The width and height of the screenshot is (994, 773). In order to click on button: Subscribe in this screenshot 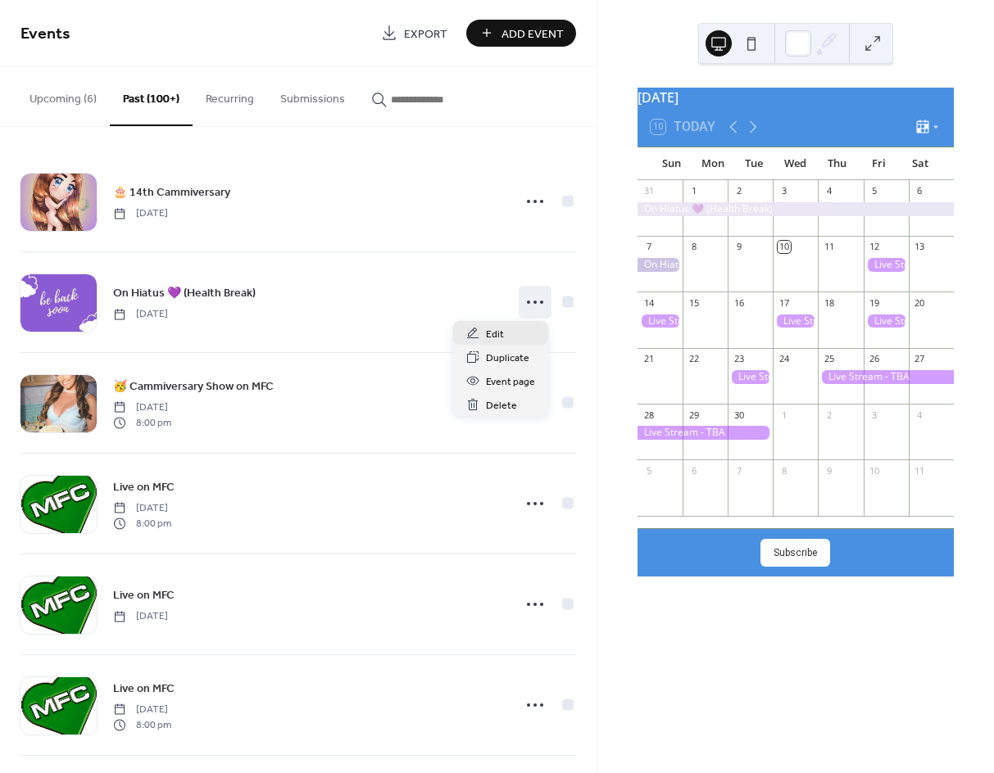, I will do `click(795, 553)`.